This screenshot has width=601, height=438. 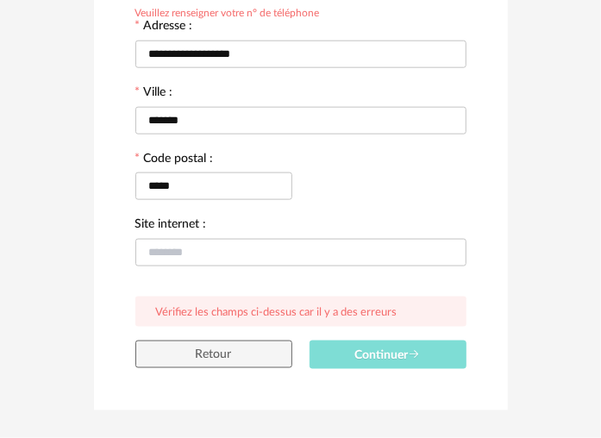 What do you see at coordinates (388, 354) in the screenshot?
I see `button: Continuer` at bounding box center [388, 354].